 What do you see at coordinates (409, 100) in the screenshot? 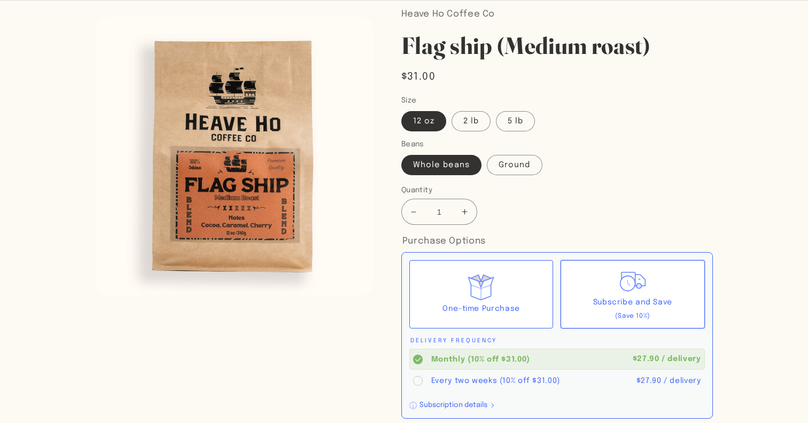
I see `legend: Size` at bounding box center [409, 100].